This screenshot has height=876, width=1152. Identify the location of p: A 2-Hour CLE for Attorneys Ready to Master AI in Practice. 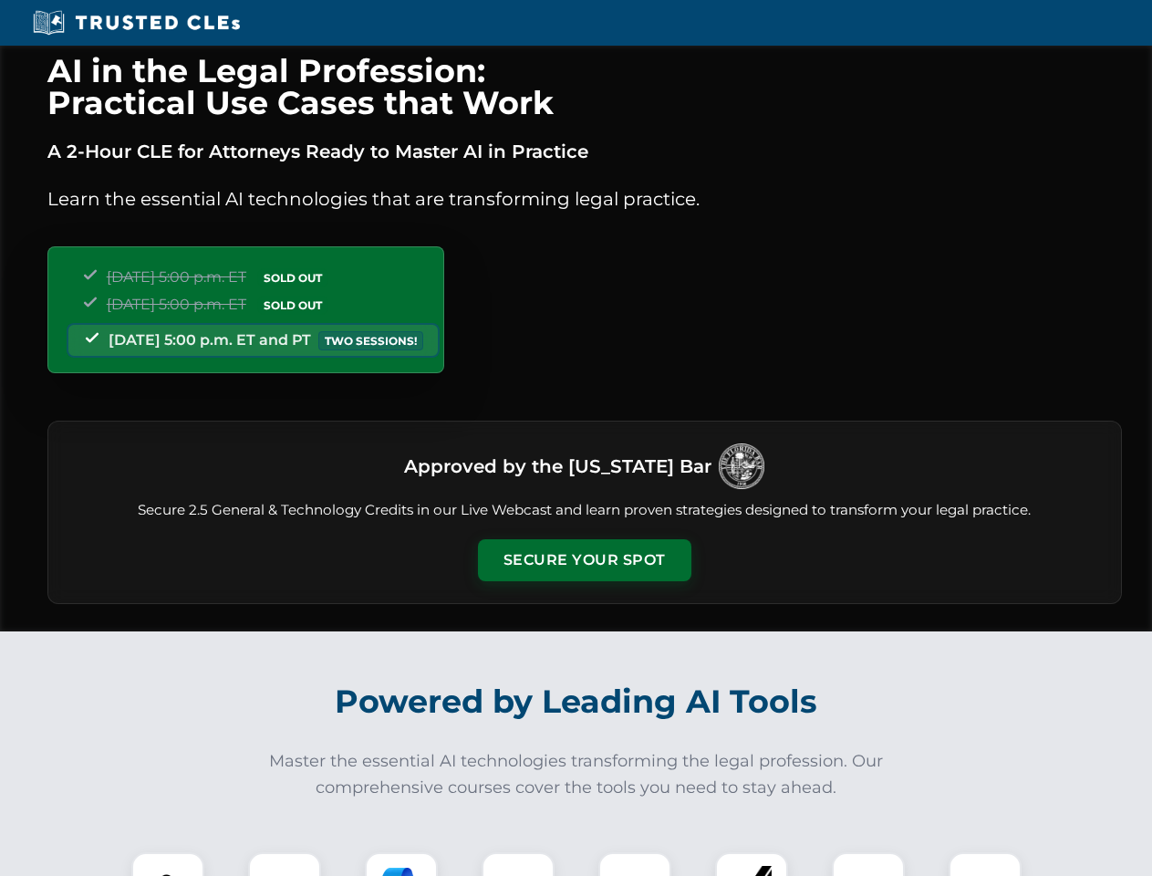
(585, 151).